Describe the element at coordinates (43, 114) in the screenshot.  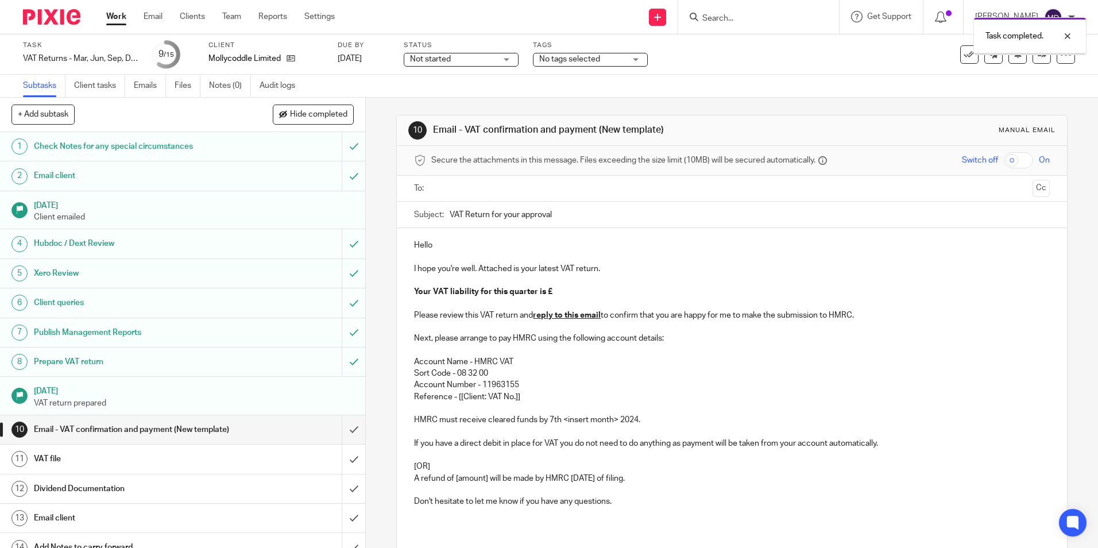
I see `button: + Add subtask` at that location.